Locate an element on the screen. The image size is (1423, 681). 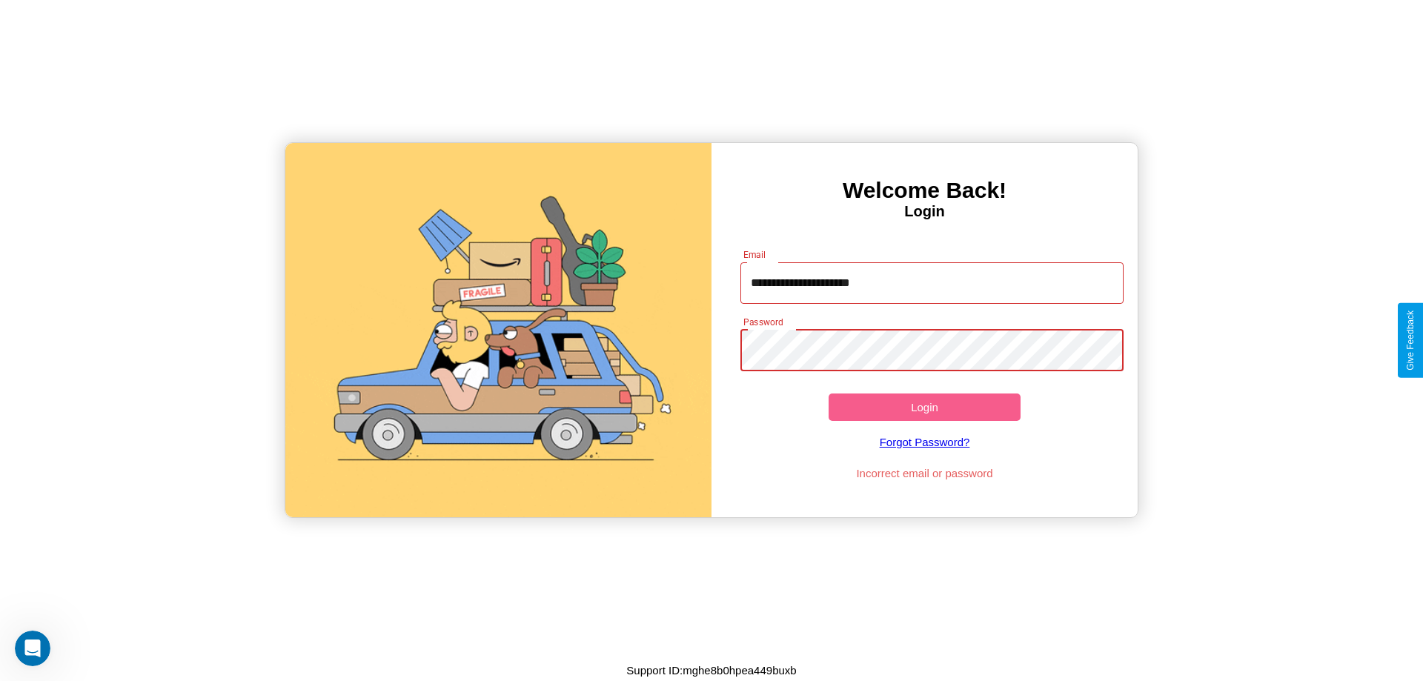
a: Forgot Password? is located at coordinates (925, 442).